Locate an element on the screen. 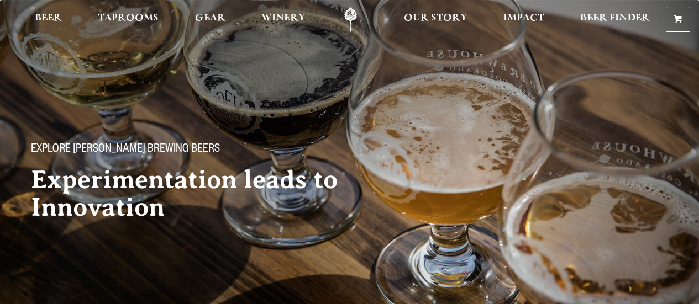 The image size is (699, 304). a: Winery is located at coordinates (283, 19).